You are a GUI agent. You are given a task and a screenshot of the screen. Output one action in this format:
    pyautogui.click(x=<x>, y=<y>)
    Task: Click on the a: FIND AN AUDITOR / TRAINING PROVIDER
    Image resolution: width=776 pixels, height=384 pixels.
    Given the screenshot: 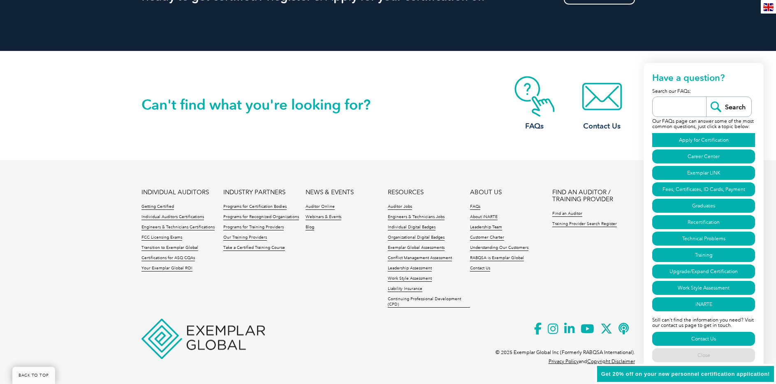 What is the action you would take?
    pyautogui.click(x=593, y=196)
    